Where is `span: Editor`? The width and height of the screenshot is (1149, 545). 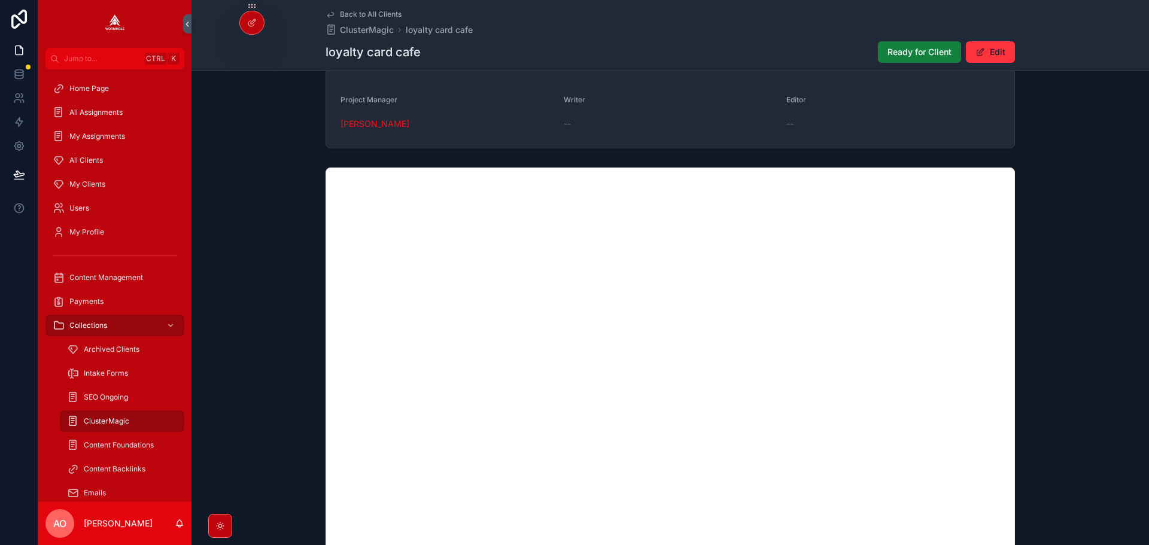
span: Editor is located at coordinates (796, 99).